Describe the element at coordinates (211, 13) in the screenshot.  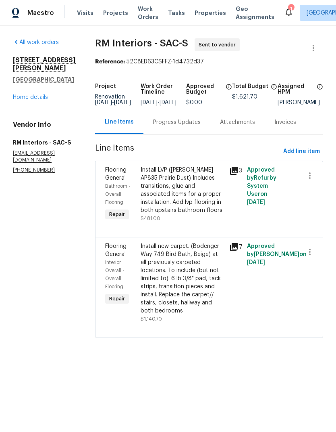
I see `span: Properties` at that location.